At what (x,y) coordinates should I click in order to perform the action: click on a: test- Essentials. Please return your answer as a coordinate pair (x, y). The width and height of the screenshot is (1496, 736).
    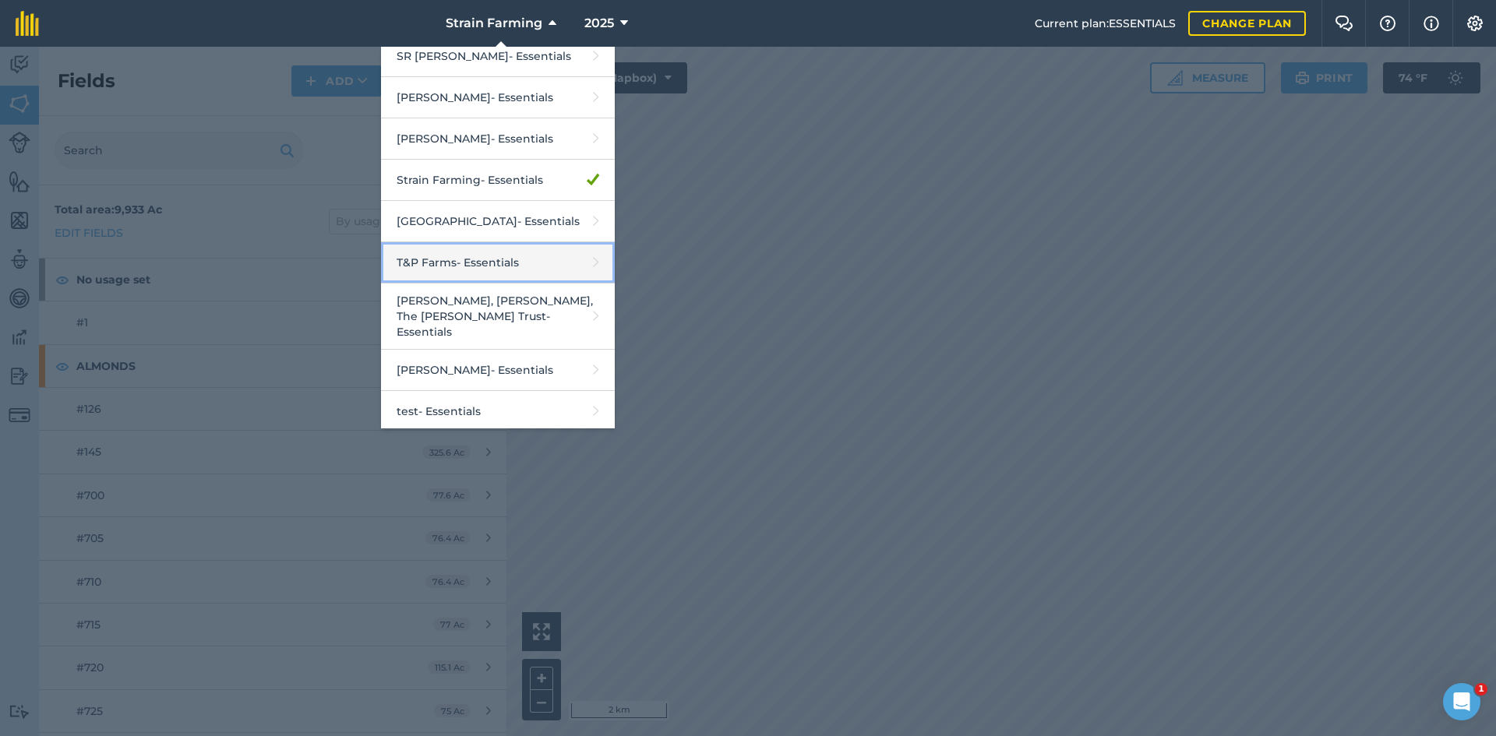
    Looking at the image, I should click on (498, 411).